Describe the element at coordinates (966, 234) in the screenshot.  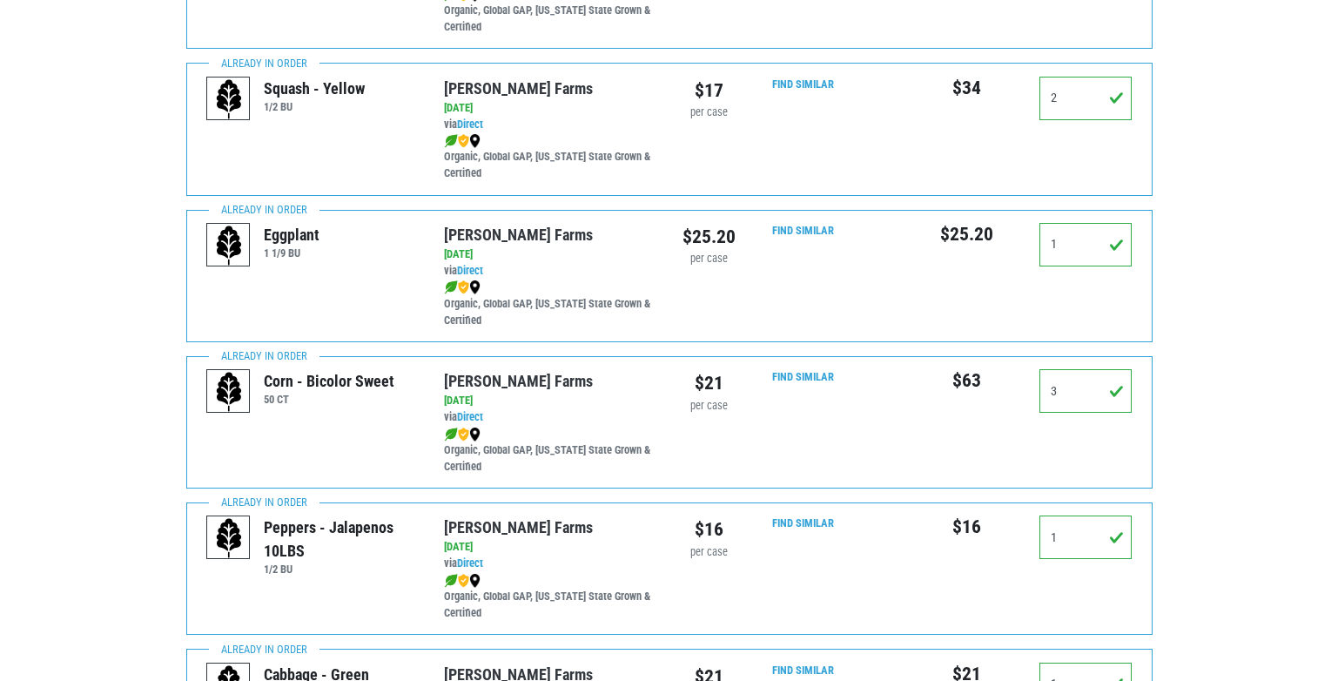
I see `h5: $25.20` at that location.